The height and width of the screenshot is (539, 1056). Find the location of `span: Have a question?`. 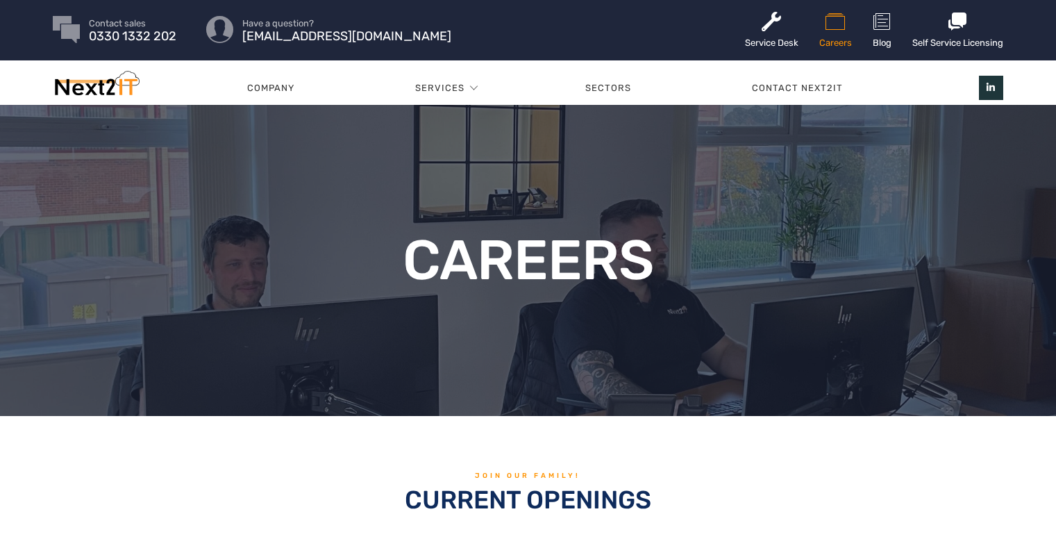

span: Have a question? is located at coordinates (347, 23).